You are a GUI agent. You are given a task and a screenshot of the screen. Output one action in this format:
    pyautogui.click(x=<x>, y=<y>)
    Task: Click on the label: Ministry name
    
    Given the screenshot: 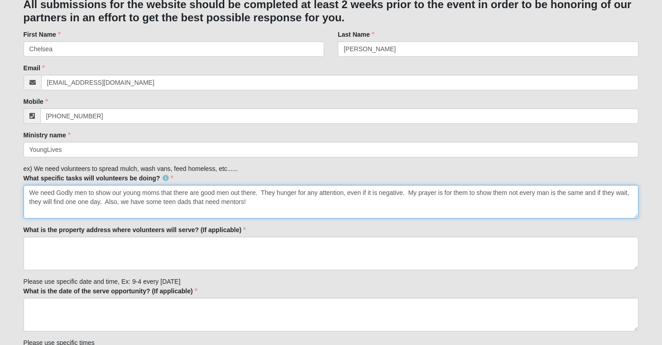 What is the action you would take?
    pyautogui.click(x=47, y=135)
    